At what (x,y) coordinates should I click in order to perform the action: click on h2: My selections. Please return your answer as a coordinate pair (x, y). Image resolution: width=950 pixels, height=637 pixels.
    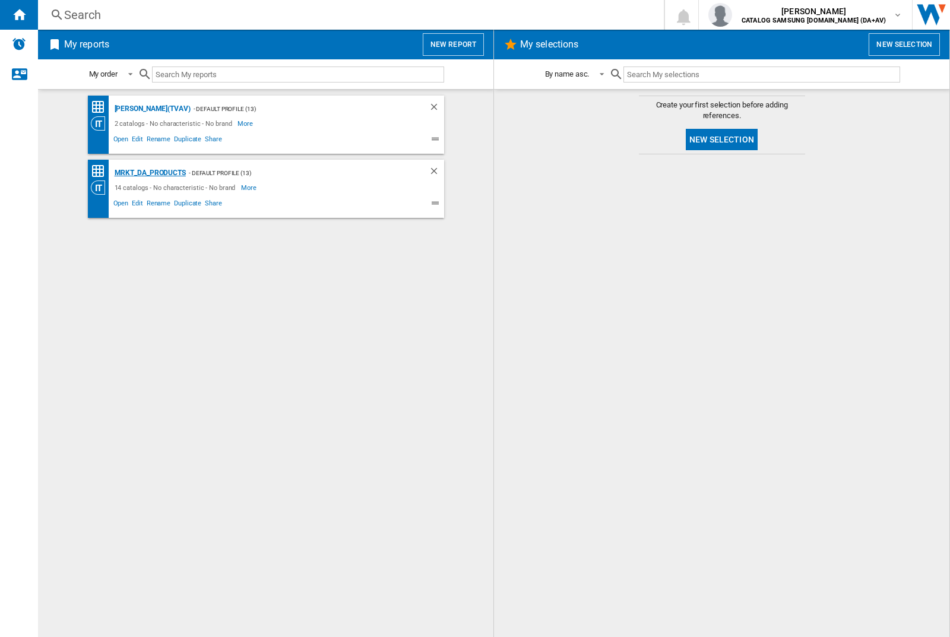
    Looking at the image, I should click on (549, 45).